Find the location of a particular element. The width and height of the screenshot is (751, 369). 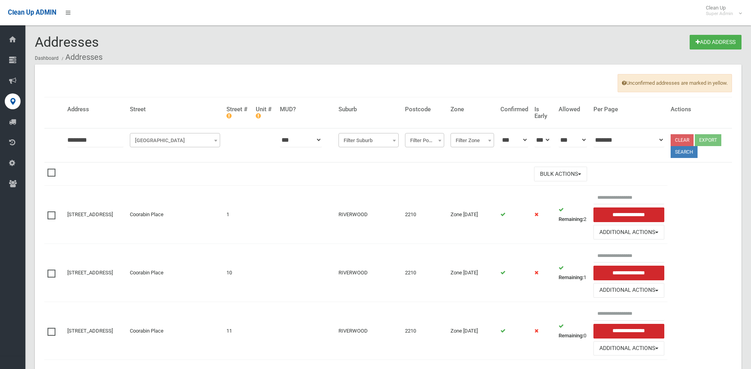

li: Addresses is located at coordinates (81, 57).